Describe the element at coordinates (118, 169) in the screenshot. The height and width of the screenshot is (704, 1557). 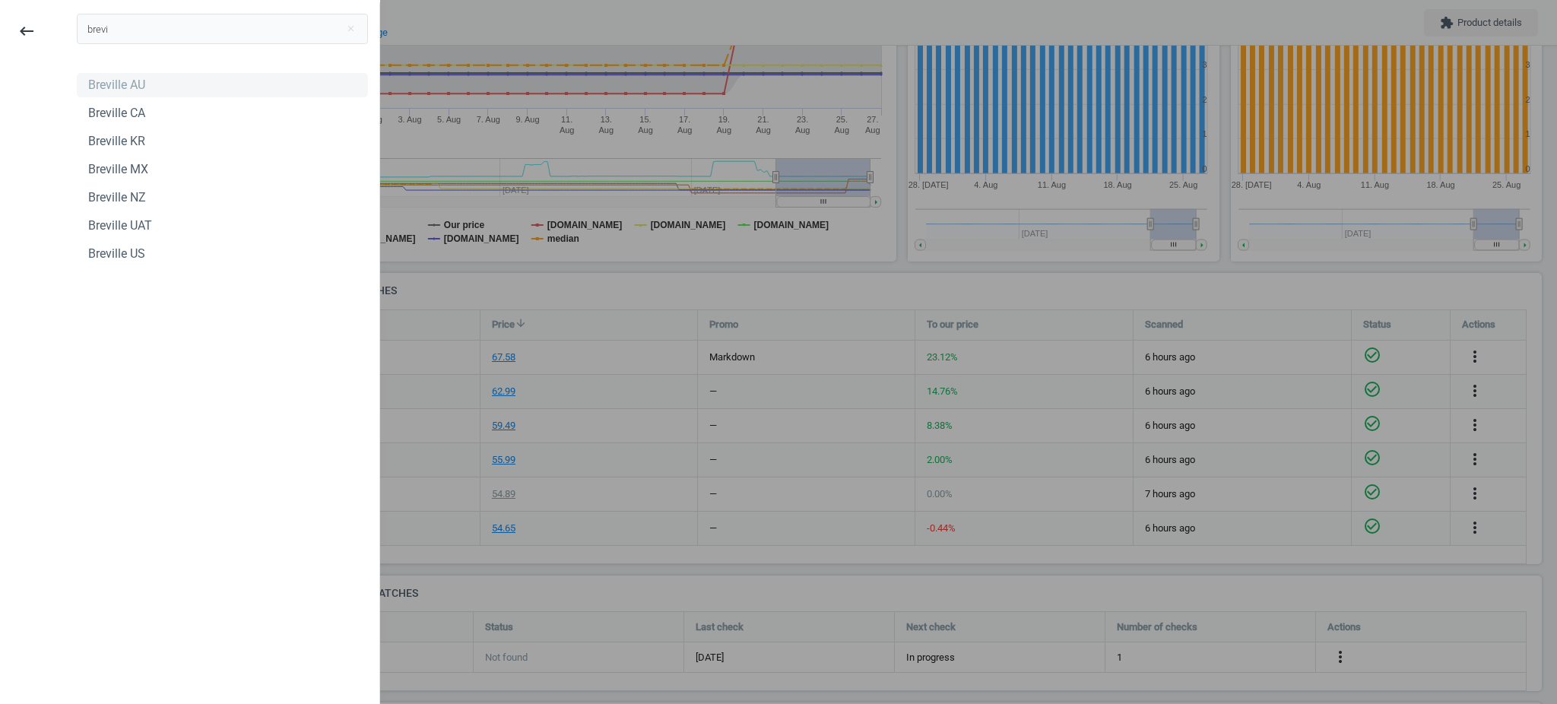
I see `div: Breville MX` at that location.